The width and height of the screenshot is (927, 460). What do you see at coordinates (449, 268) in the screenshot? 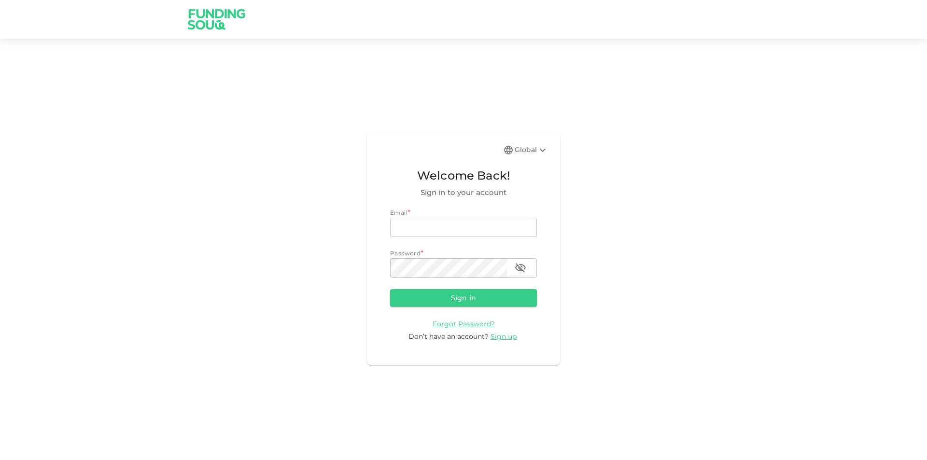
I see `input: password` at bounding box center [449, 268].